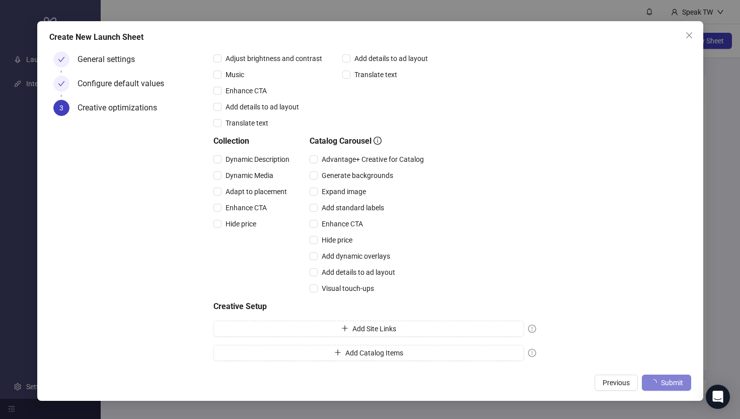  What do you see at coordinates (378, 141) in the screenshot?
I see `span: info-circle` at bounding box center [378, 141].